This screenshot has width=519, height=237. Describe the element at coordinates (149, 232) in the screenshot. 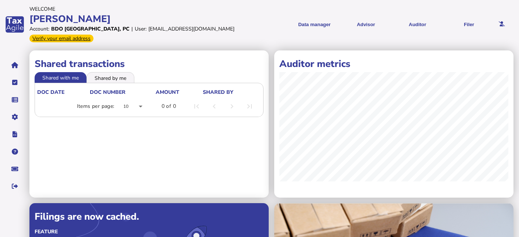

I see `div: Feature` at that location.